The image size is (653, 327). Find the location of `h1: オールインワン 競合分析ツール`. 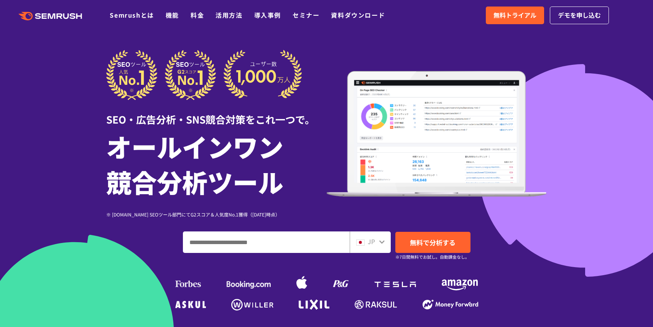

h1: オールインワン 競合分析ツール is located at coordinates (216, 164).